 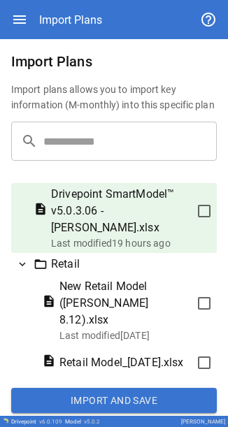 I want to click on button: Import and Save, so click(x=114, y=401).